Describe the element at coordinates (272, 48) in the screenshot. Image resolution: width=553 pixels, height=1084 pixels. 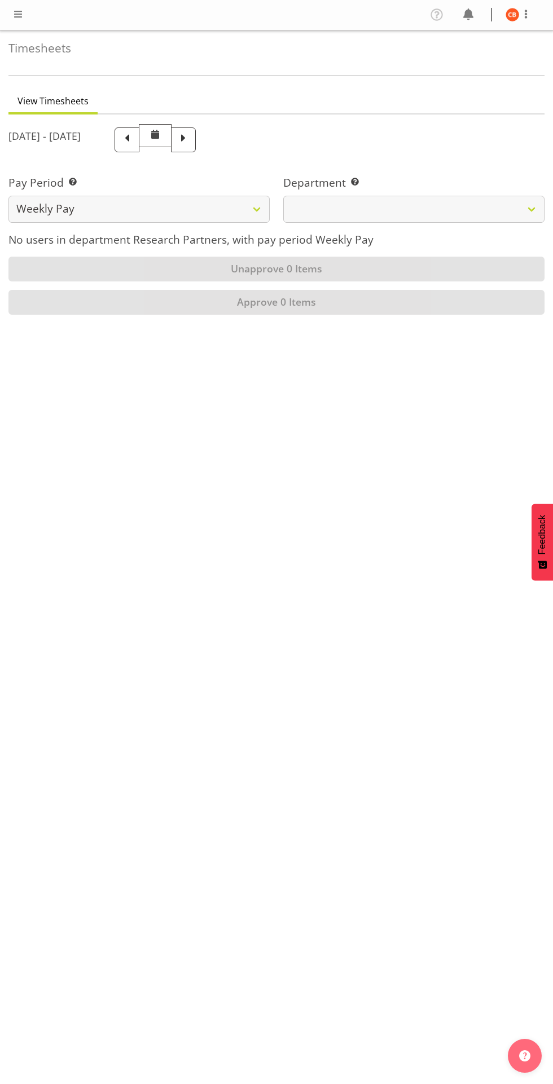
I see `h4: Timesheets` at that location.